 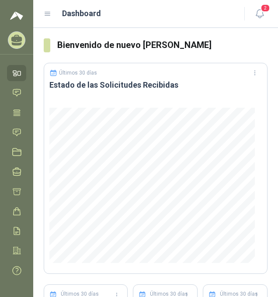 I want to click on h3: Estado de las Solicitudes Recibidas, so click(x=156, y=85).